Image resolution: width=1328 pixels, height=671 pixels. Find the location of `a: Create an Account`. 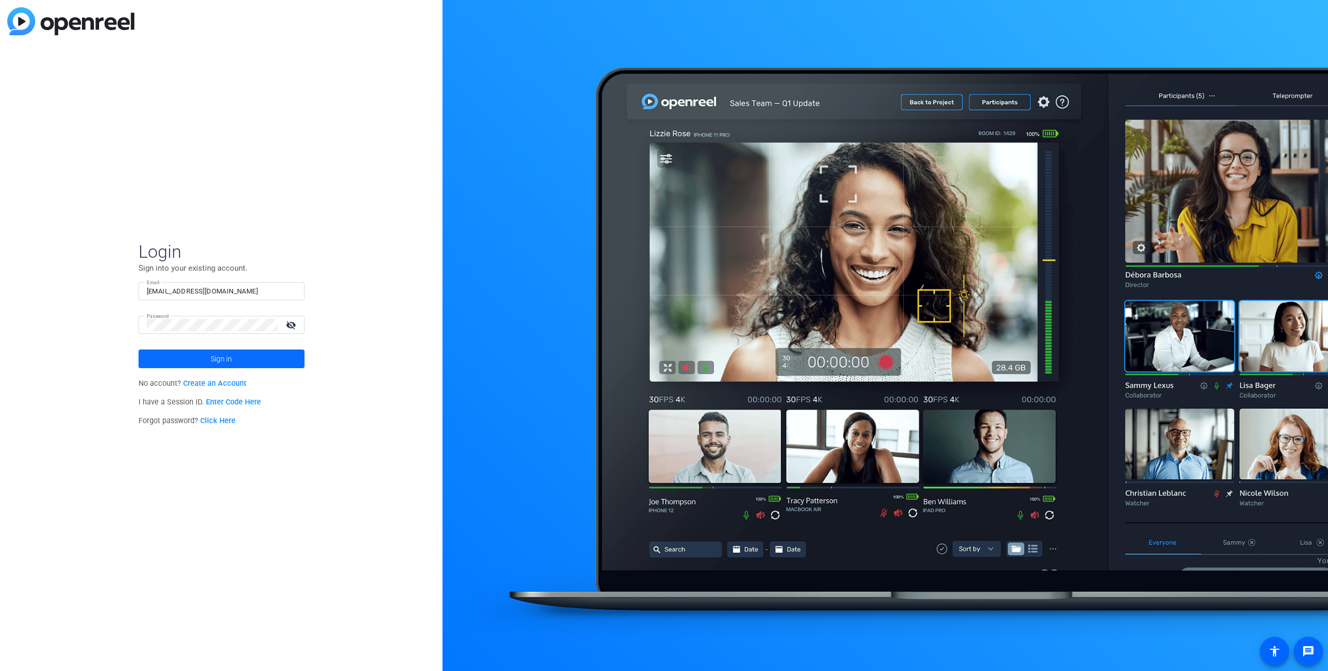

a: Create an Account is located at coordinates (215, 383).